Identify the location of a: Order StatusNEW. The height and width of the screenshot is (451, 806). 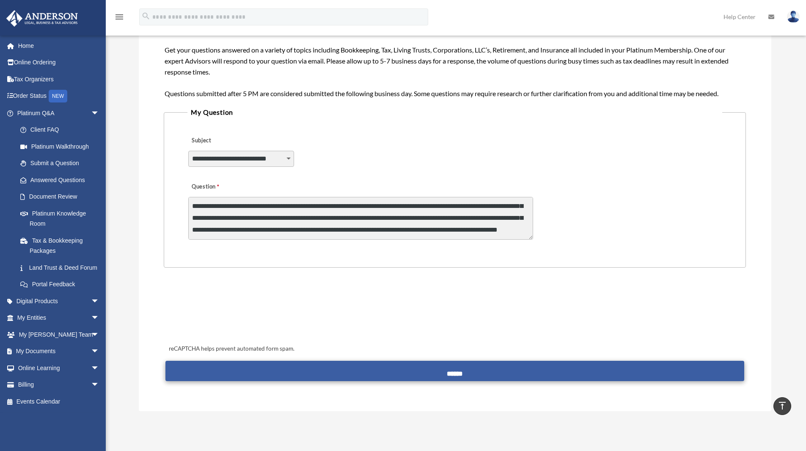
(59, 96).